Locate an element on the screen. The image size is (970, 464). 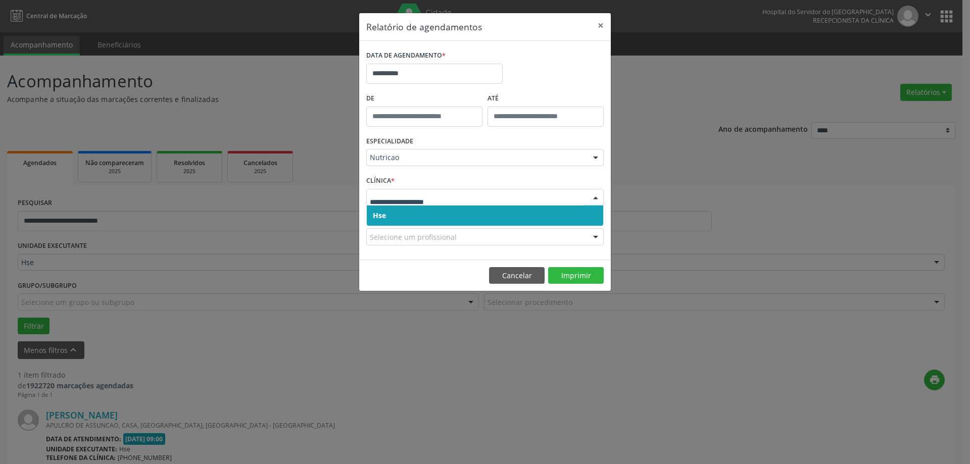
label: ESPECIALIDADE is located at coordinates (389, 141).